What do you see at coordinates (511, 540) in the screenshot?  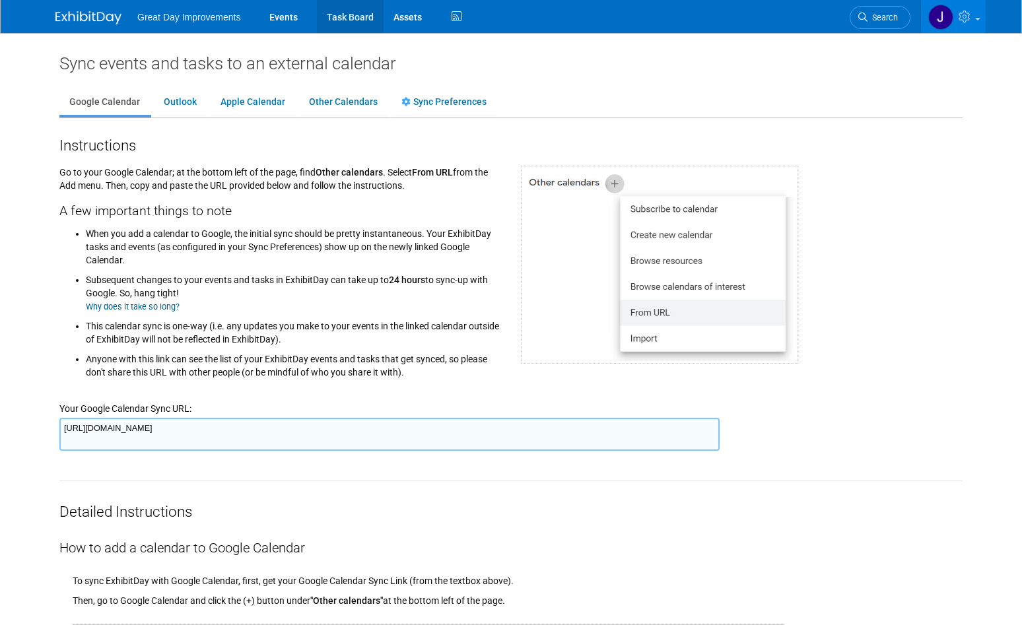 I see `div: How to add a calendar to Google Calendar` at bounding box center [511, 540].